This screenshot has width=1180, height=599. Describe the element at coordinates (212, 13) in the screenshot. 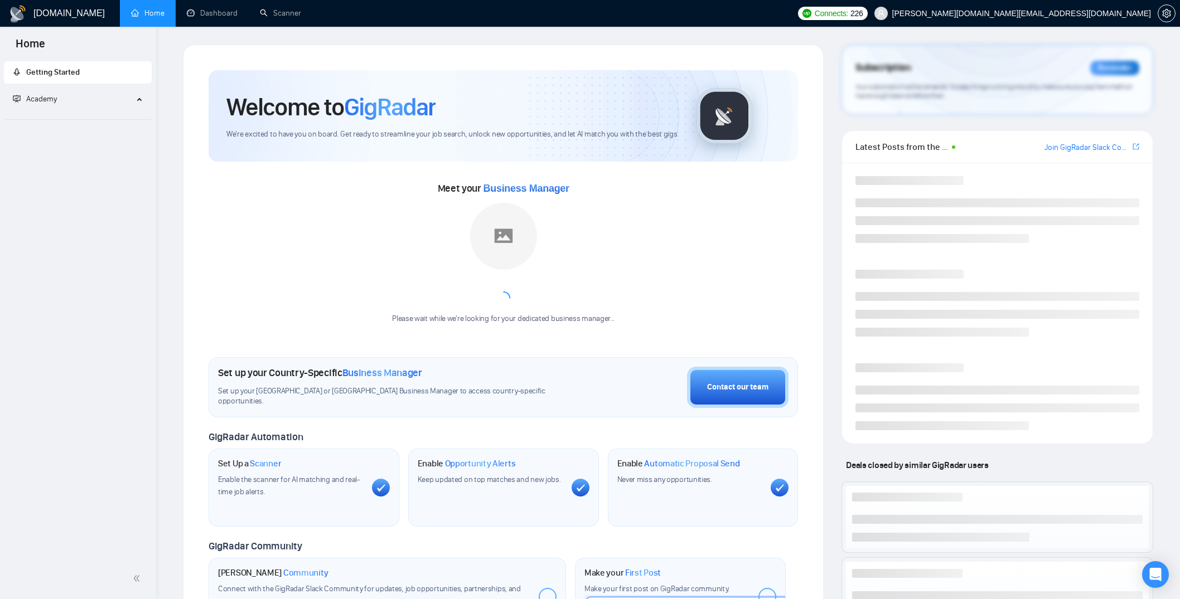

I see `a: dashboardDashboard` at that location.